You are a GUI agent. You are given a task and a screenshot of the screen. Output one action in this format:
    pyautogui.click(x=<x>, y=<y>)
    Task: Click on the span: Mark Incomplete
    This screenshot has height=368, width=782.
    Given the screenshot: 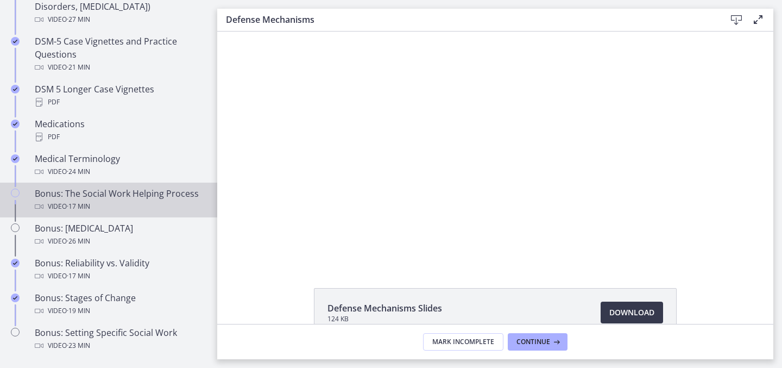 What is the action you would take?
    pyautogui.click(x=463, y=342)
    